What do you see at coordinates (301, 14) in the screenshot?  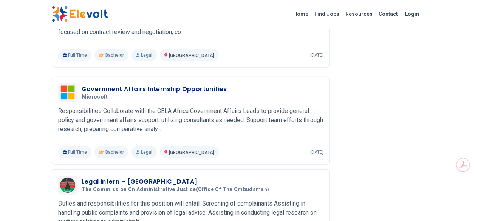 I see `a: Home` at bounding box center [301, 14].